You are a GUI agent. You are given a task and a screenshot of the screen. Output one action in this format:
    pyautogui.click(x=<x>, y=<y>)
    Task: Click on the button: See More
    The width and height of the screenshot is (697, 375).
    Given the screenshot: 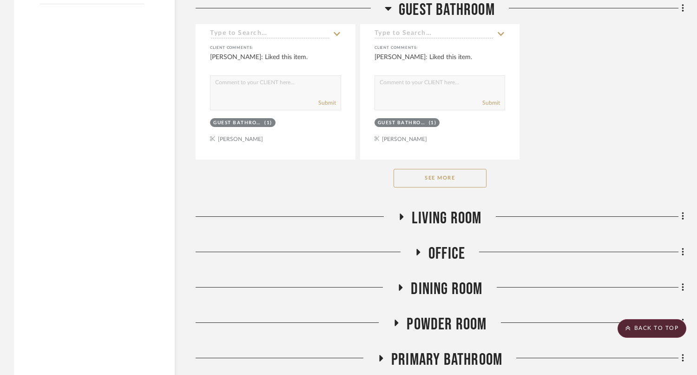 What is the action you would take?
    pyautogui.click(x=440, y=178)
    